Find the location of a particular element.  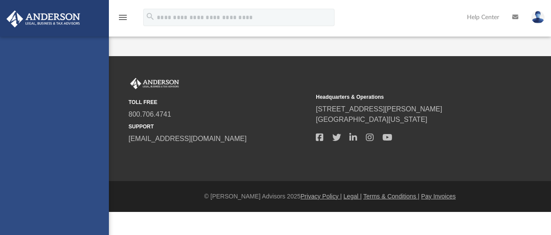

a: Legal | is located at coordinates (353, 196).